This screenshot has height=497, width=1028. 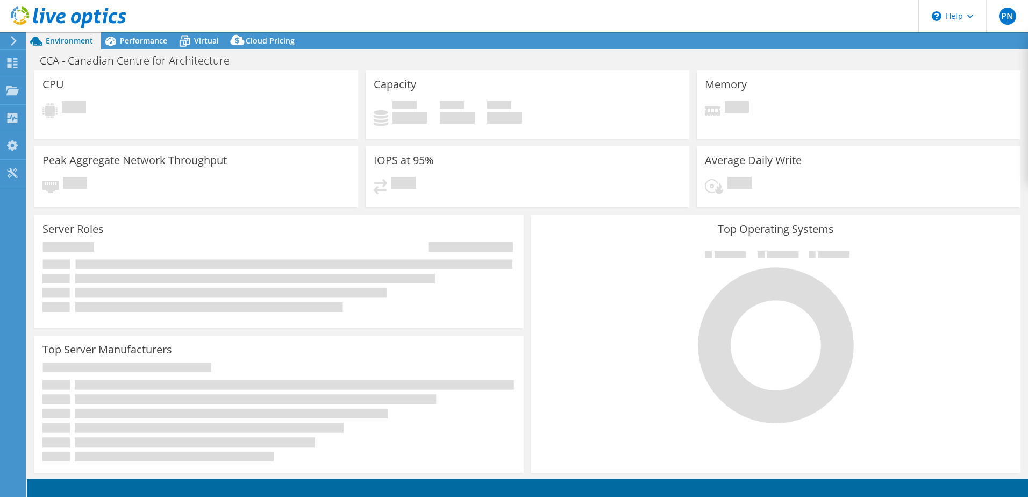 What do you see at coordinates (144, 40) in the screenshot?
I see `span: Performance` at bounding box center [144, 40].